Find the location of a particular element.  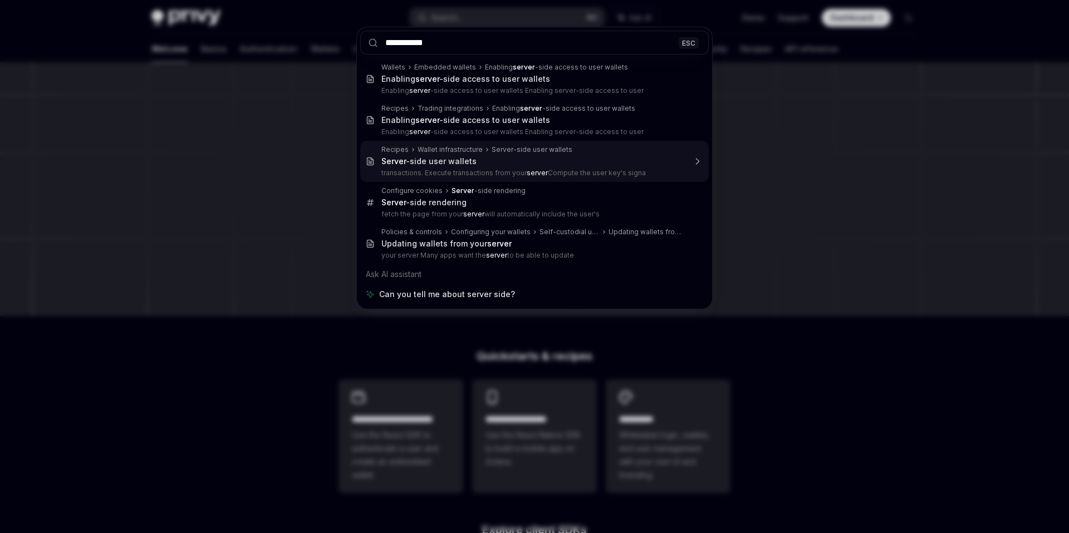

div: Configuring your wallets is located at coordinates (490, 232).